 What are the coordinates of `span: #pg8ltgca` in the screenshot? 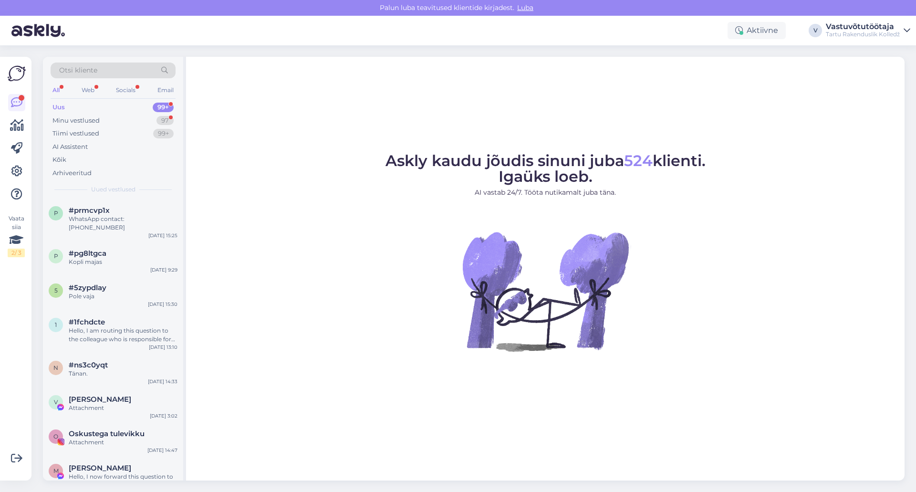 It's located at (87, 253).